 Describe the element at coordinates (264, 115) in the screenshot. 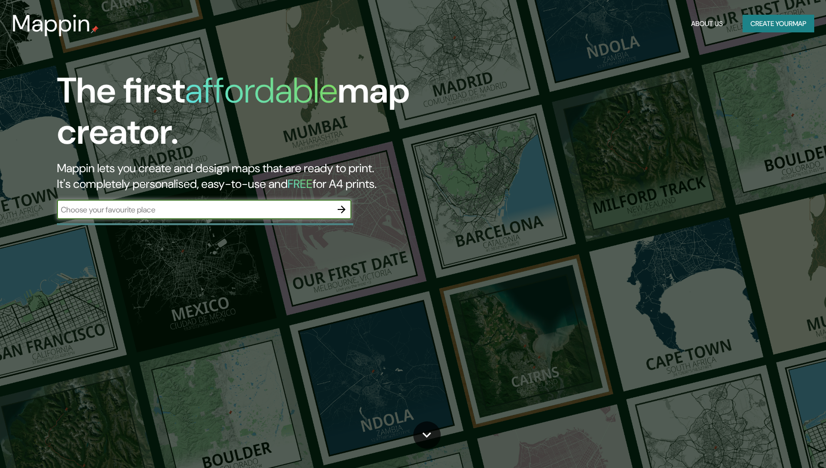

I see `h1: The first map creator.` at that location.